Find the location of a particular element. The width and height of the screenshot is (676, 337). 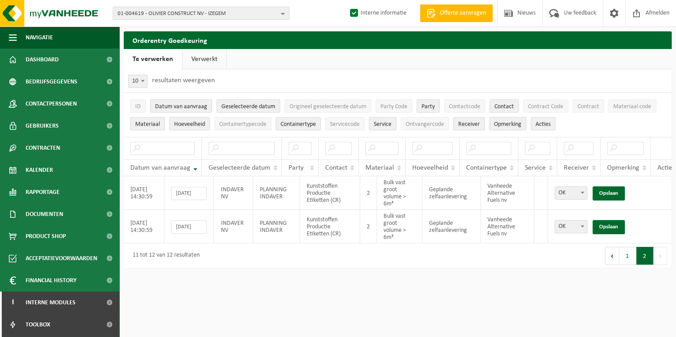

button: ServiceService: Activate to sort is located at coordinates (383, 124).